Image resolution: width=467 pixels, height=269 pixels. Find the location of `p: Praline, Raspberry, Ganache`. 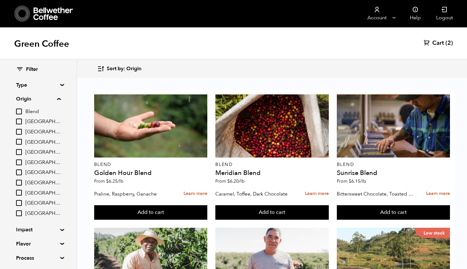

p: Praline, Raspberry, Ganache is located at coordinates (133, 194).